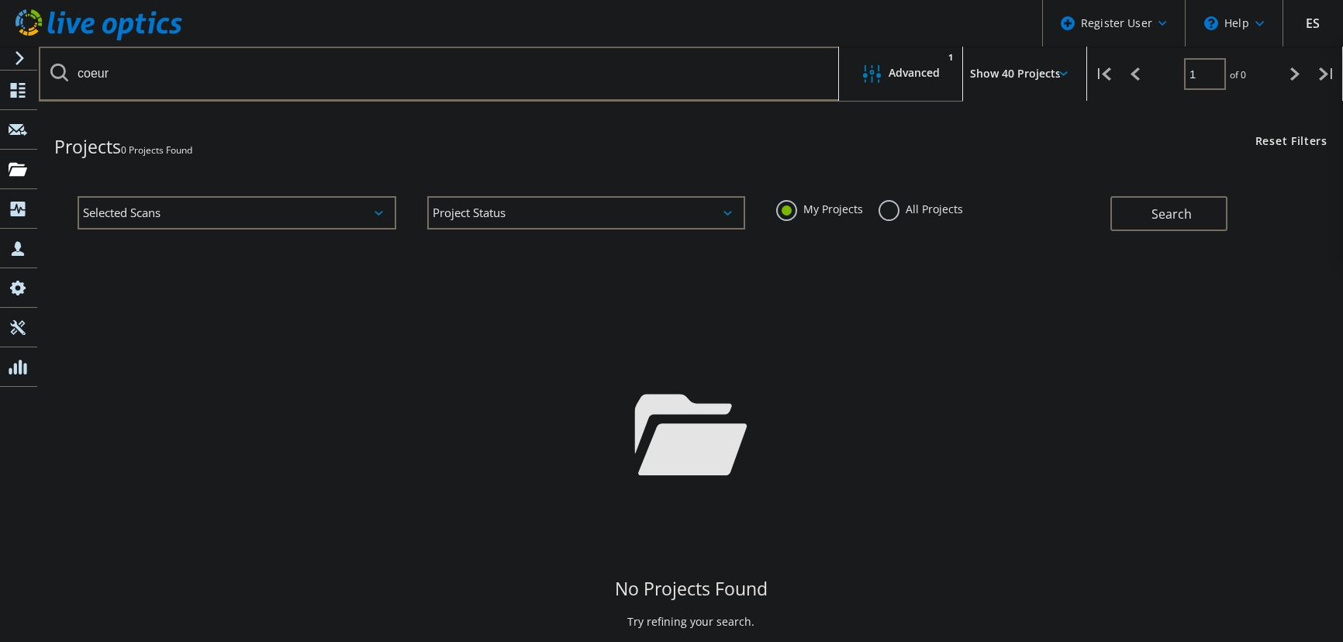  I want to click on a: Live Optics Dashboard, so click(99, 38).